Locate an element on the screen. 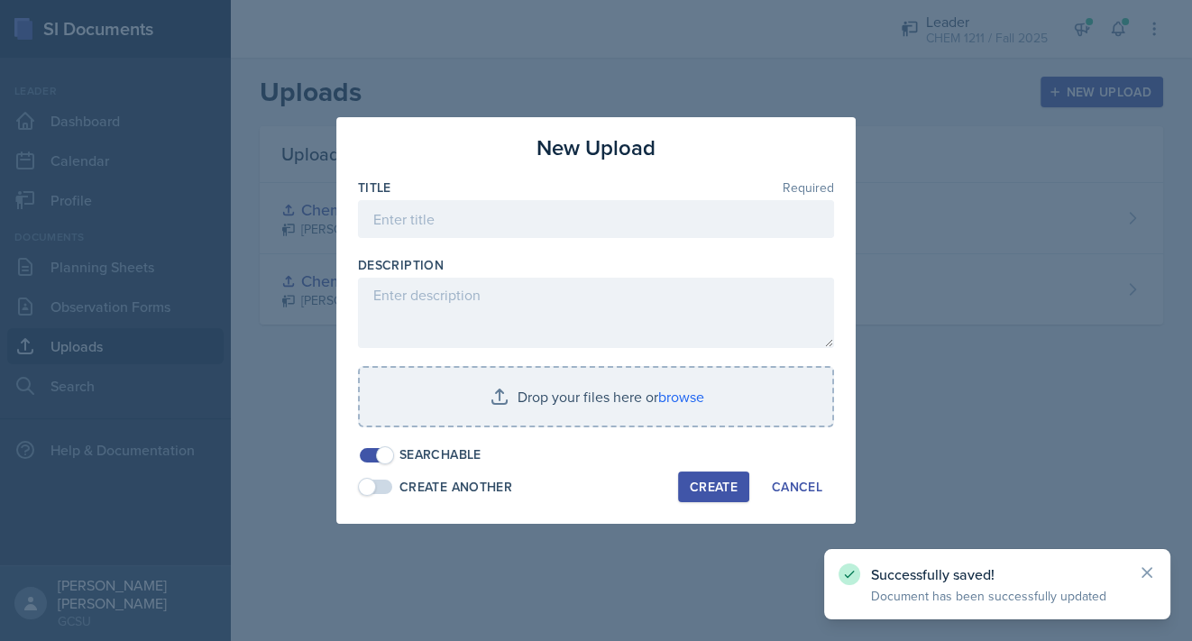  label: Title is located at coordinates (374, 187).